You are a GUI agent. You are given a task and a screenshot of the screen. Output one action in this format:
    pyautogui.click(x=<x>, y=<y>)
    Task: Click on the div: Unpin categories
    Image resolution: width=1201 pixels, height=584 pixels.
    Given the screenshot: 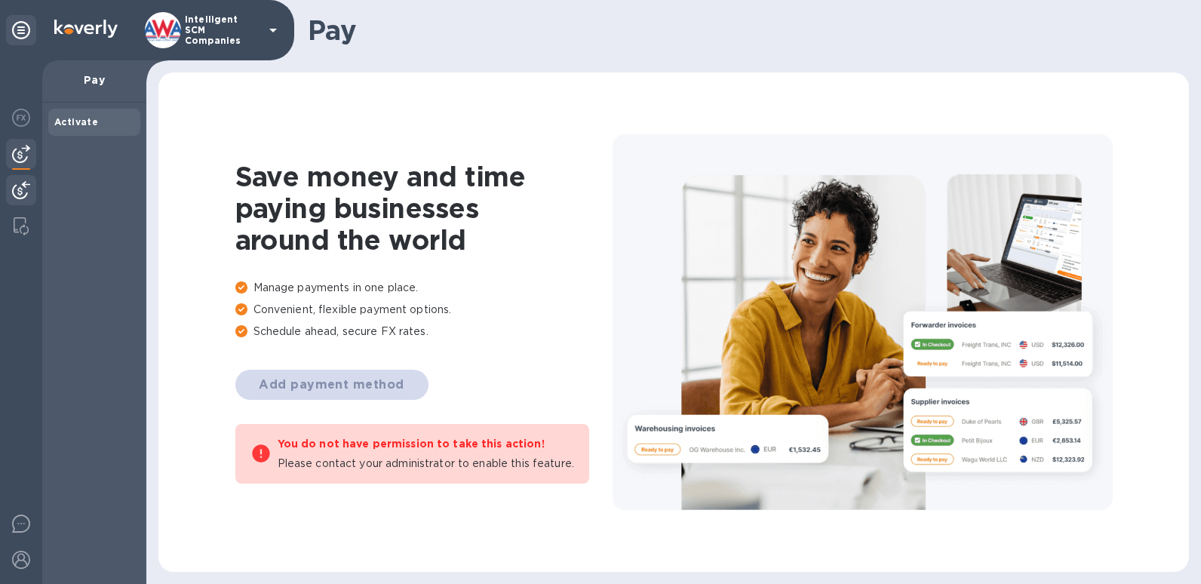 What is the action you would take?
    pyautogui.click(x=21, y=30)
    